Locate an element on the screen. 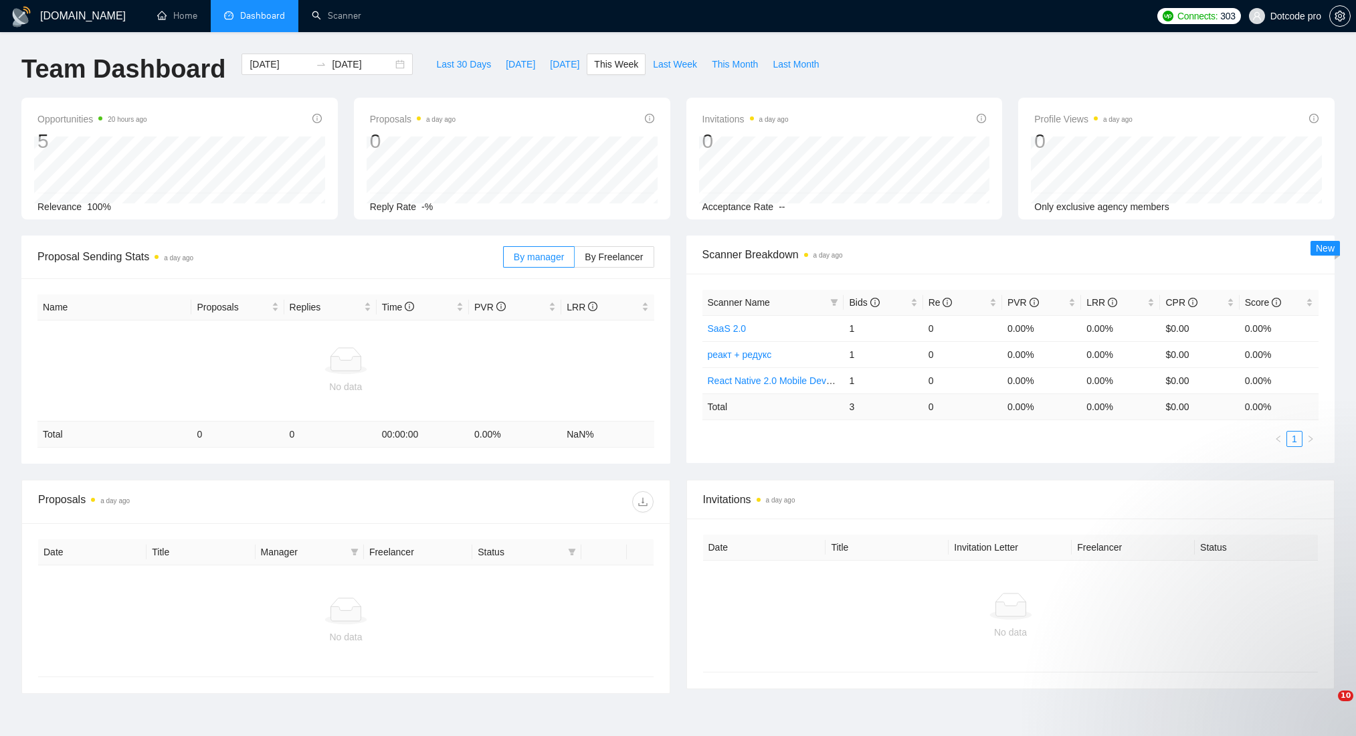 This screenshot has width=1356, height=736. div: No data is located at coordinates (346, 637).